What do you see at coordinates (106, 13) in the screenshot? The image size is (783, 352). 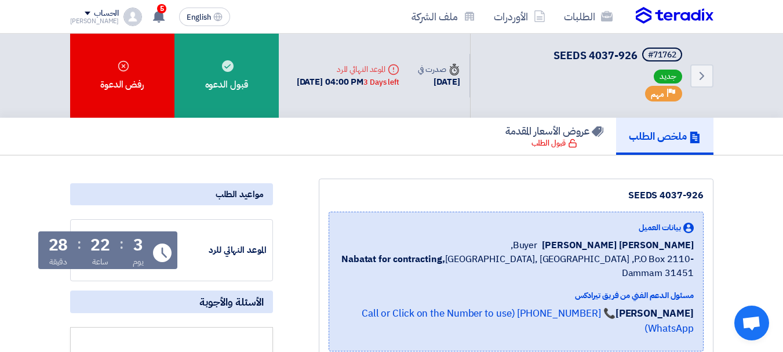 I see `div: الحساب` at bounding box center [106, 13].